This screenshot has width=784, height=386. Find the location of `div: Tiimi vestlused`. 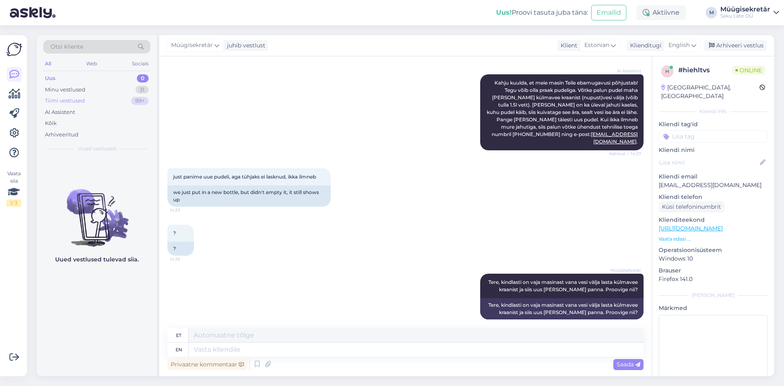

div: Tiimi vestlused is located at coordinates (65, 101).